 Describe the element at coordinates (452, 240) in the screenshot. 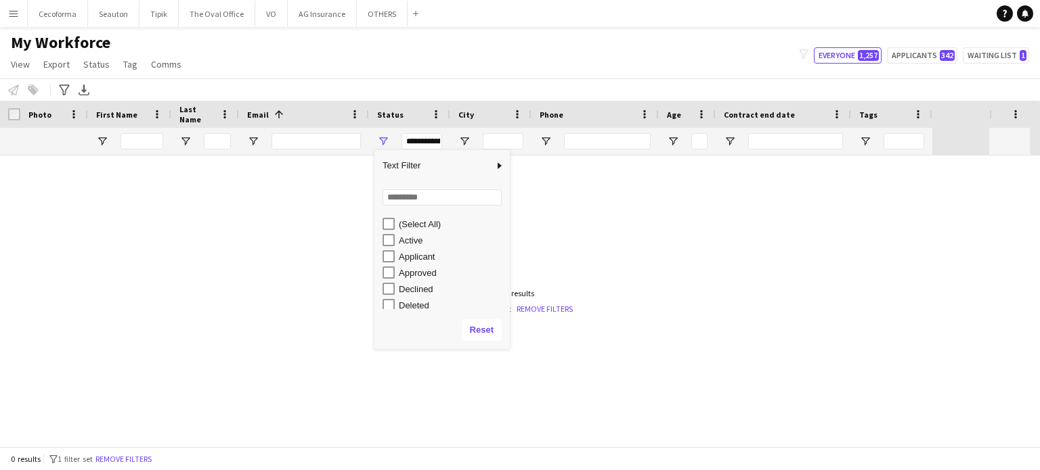

I see `div: Active` at that location.